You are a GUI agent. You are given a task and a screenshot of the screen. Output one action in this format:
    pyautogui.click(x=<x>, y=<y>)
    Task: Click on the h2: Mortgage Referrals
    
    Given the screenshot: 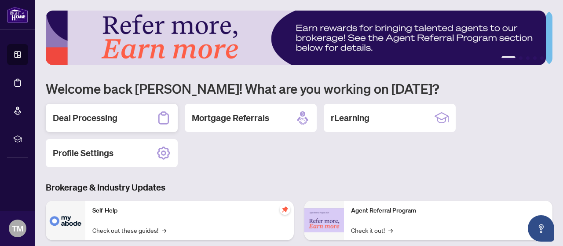 What is the action you would take?
    pyautogui.click(x=231, y=118)
    